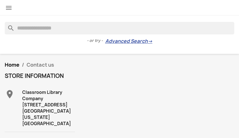  I want to click on h4: Store information, so click(40, 76).